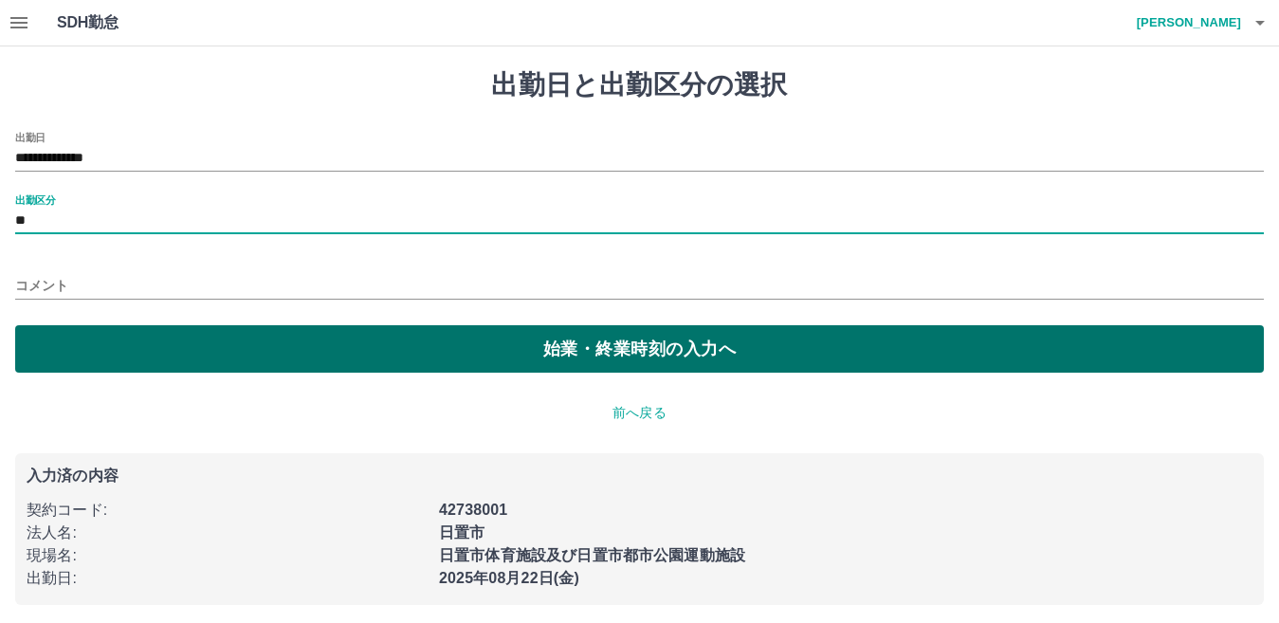  I want to click on h1: 出勤日と出勤区分の選択, so click(639, 85).